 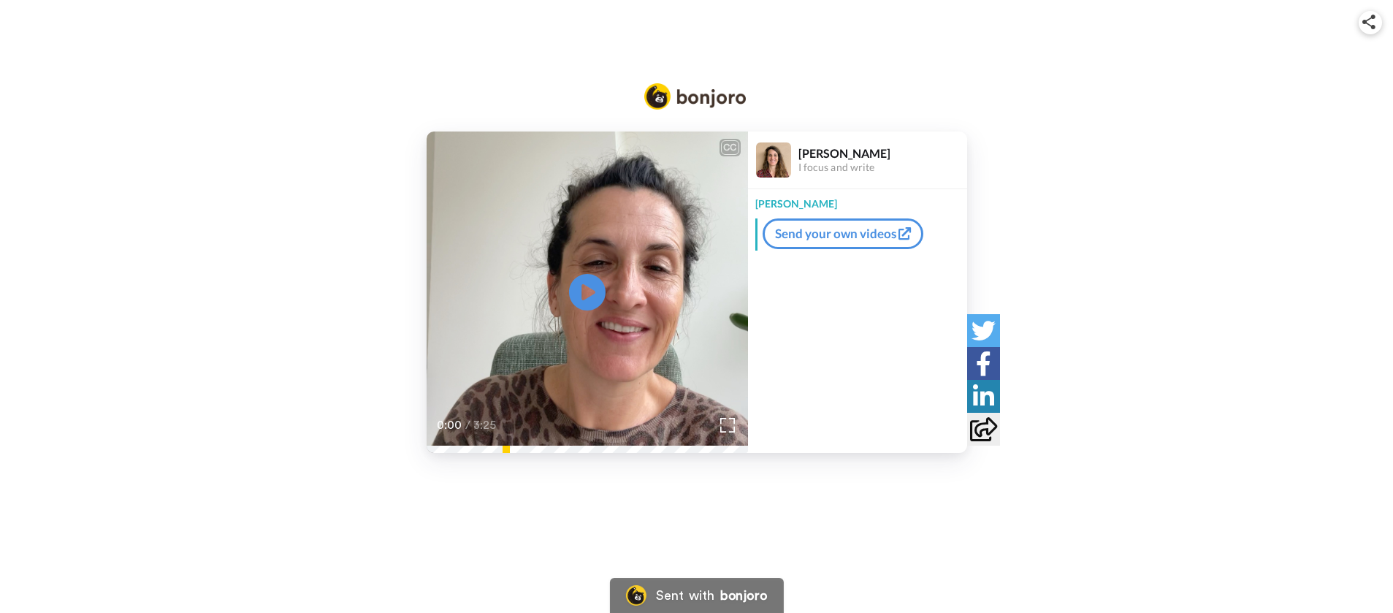 I want to click on img: Bonjoro Logo, so click(x=695, y=96).